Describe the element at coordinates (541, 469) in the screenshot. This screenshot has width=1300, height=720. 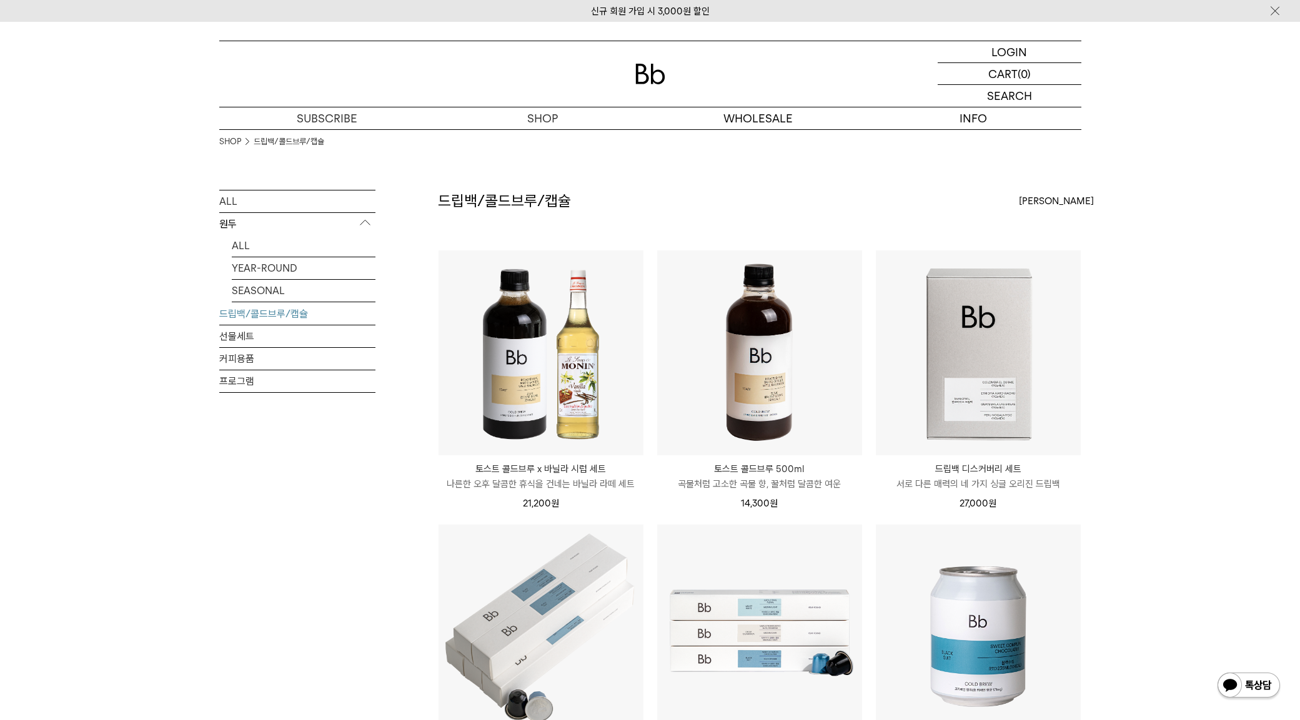
I see `p: 토스트 콜드브루 x 바닐라 시럽 세트` at that location.